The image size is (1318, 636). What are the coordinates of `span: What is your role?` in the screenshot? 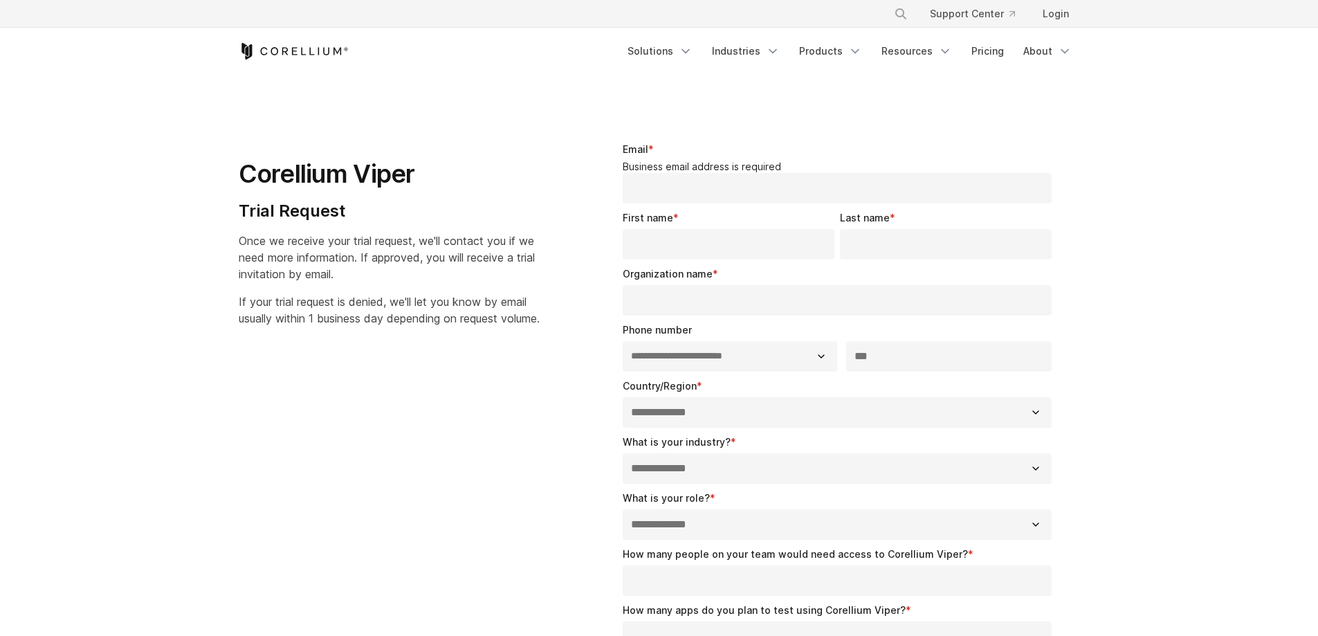 It's located at (667, 498).